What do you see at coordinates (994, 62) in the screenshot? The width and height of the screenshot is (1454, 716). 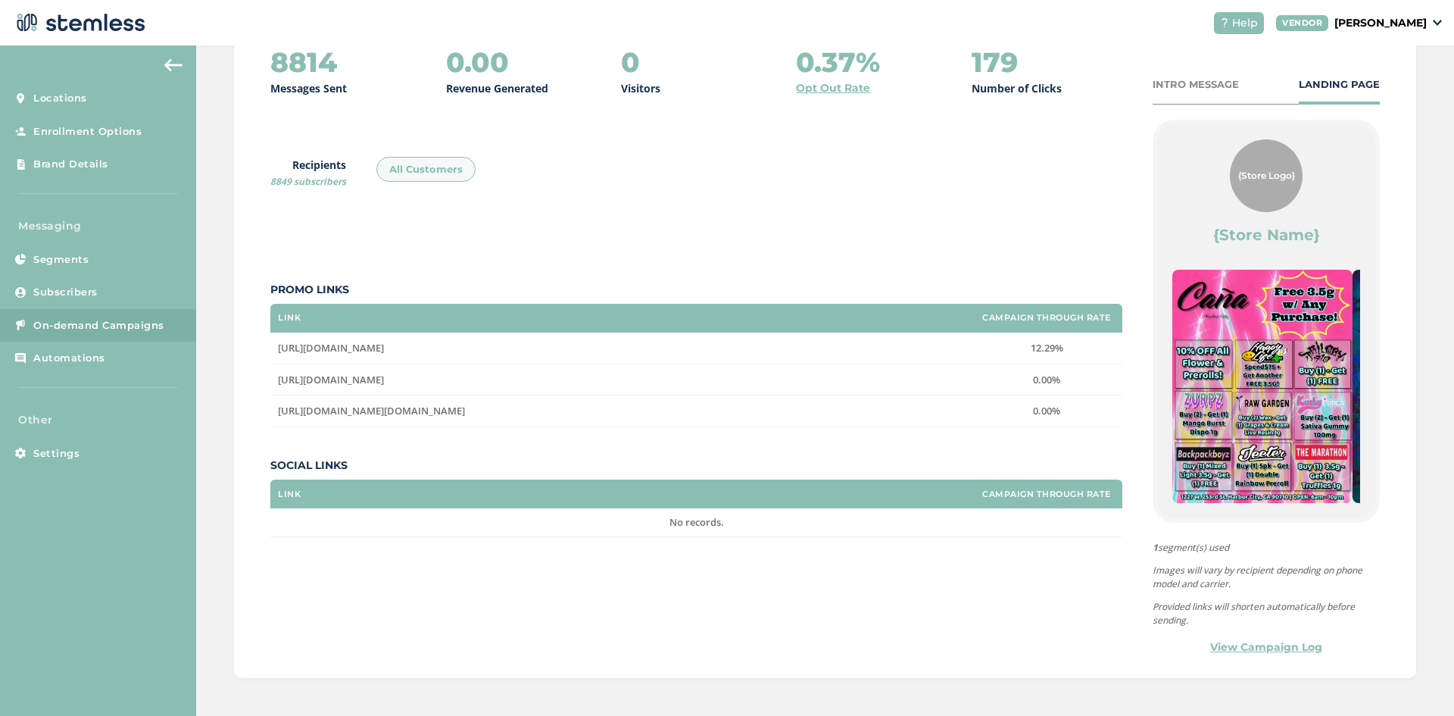 I see `h2: 179` at bounding box center [994, 62].